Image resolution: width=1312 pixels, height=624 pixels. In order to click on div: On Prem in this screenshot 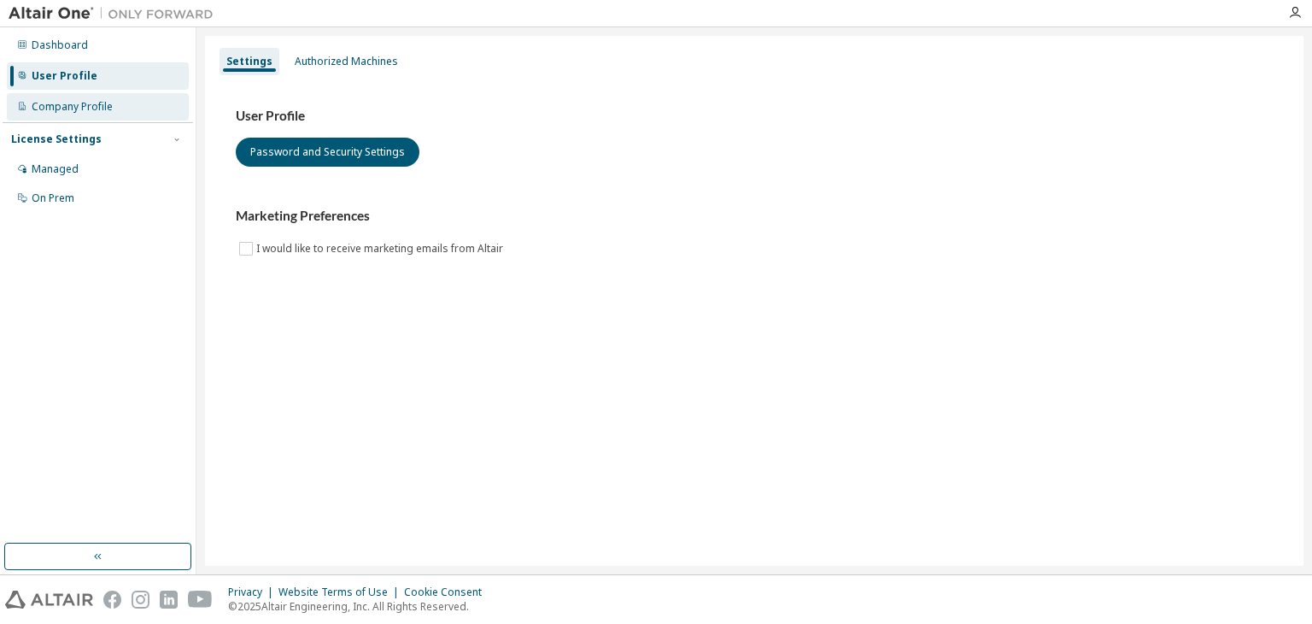, I will do `click(53, 198)`.